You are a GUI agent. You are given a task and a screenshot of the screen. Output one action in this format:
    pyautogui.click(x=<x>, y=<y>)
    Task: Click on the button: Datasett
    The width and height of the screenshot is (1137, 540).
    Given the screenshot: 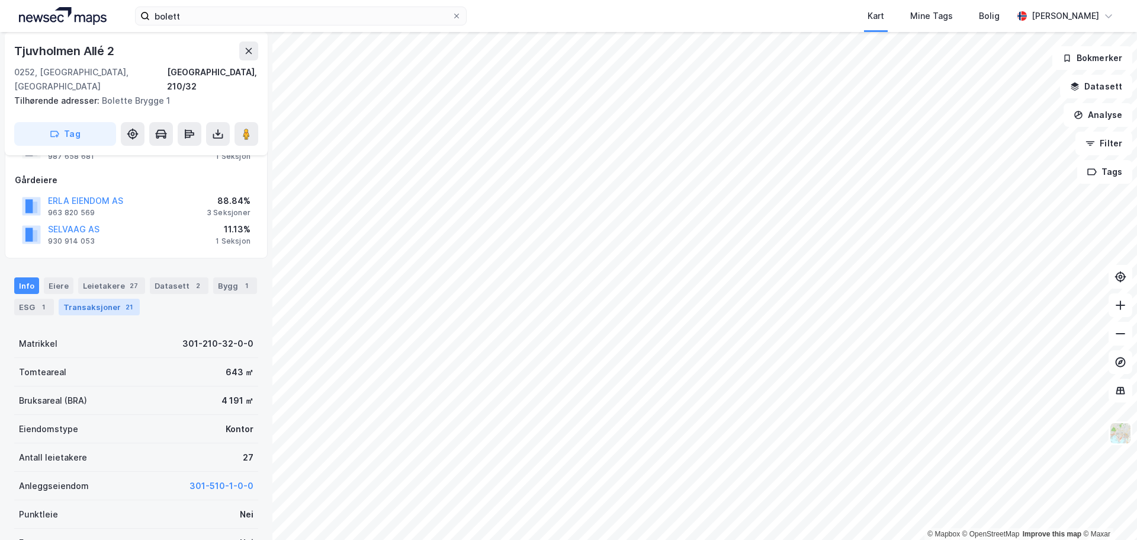 What is the action you would take?
    pyautogui.click(x=1096, y=86)
    